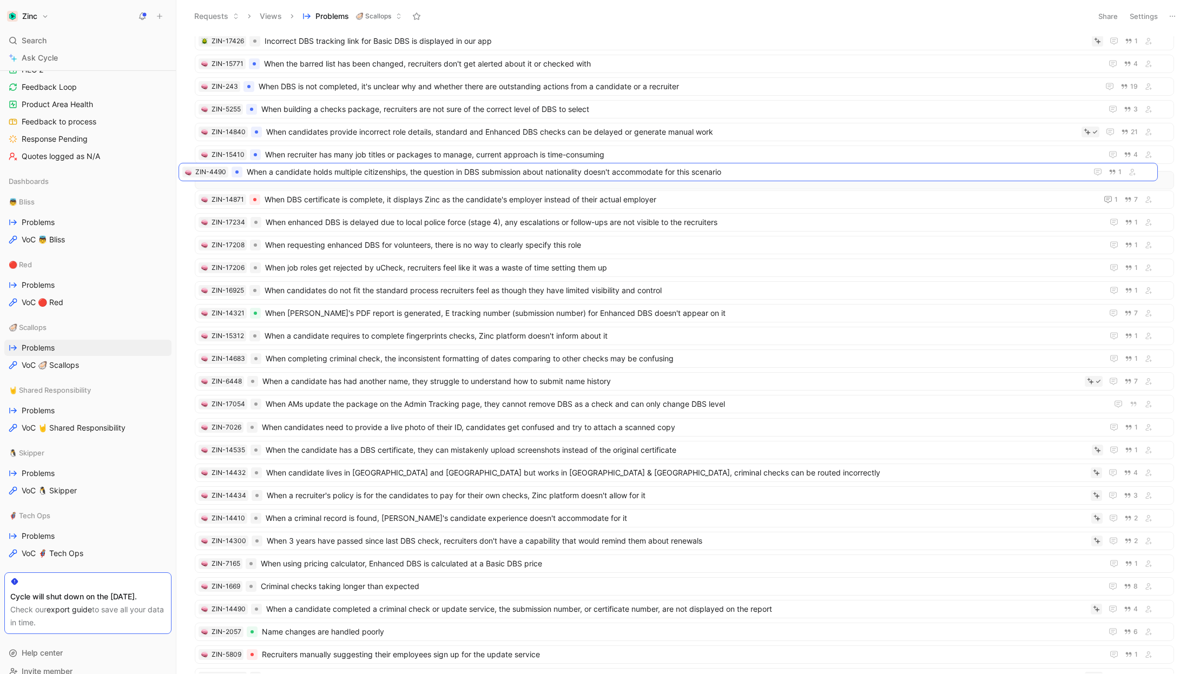 The height and width of the screenshot is (674, 1193). Describe the element at coordinates (684, 381) in the screenshot. I see `a: 🧠ZIN-6448When a candidate has had another name, they struggle to understand how to submit name hi...` at that location.